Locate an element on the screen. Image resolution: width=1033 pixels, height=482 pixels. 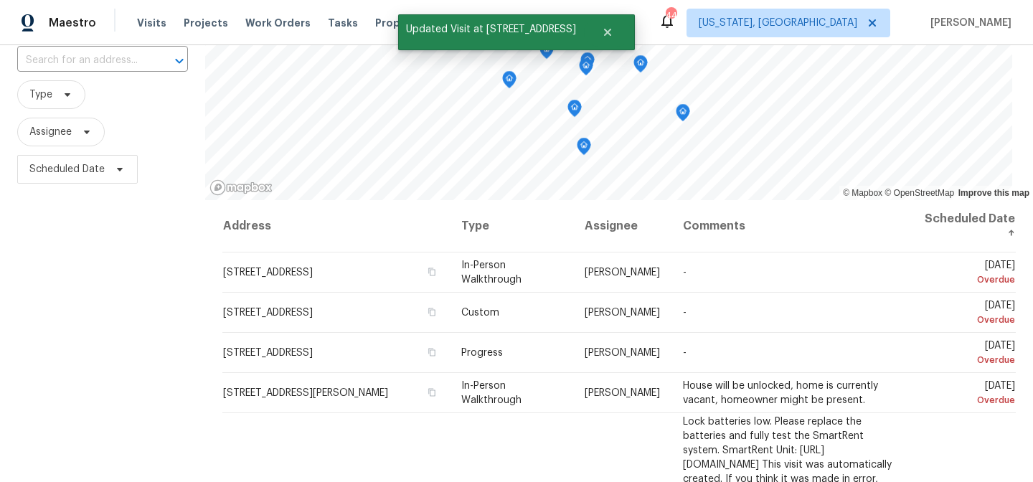
input: Search for an address... is located at coordinates (83, 60).